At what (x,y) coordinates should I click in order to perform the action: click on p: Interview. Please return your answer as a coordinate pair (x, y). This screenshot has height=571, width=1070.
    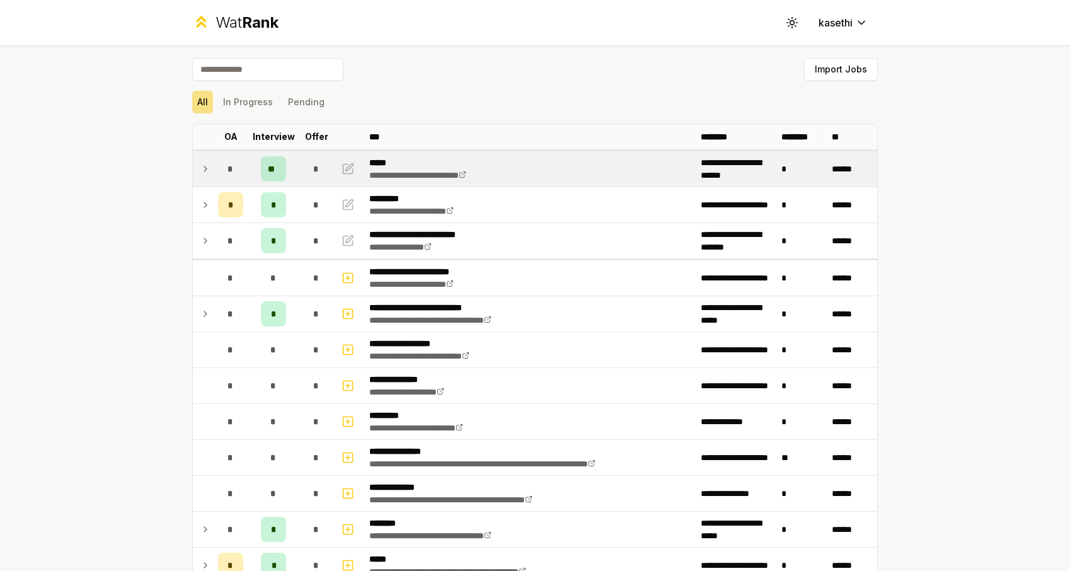
    Looking at the image, I should click on (274, 137).